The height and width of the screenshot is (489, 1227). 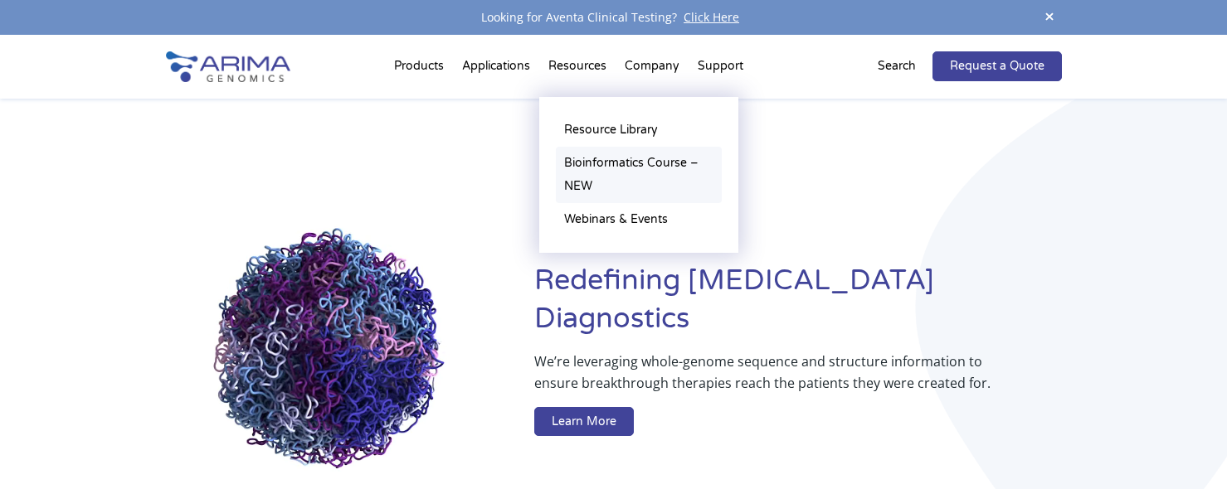 I want to click on a: Webinars & Events, so click(x=639, y=220).